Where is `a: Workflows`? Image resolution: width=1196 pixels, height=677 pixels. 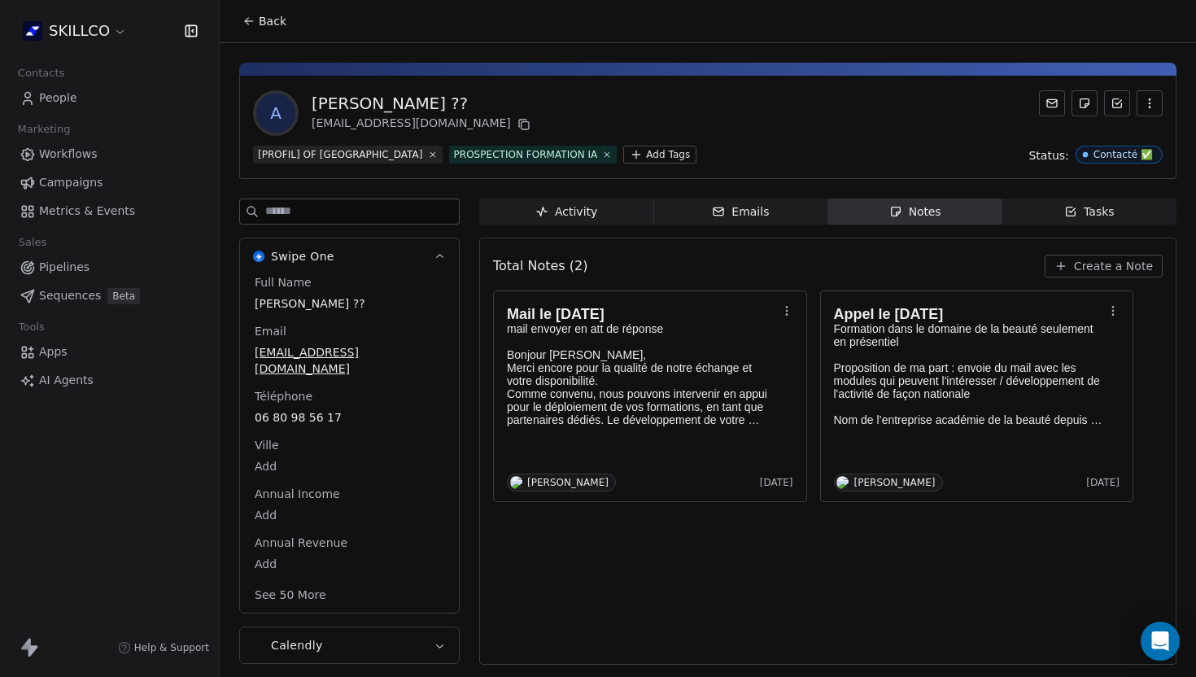
a: Workflows is located at coordinates (109, 154).